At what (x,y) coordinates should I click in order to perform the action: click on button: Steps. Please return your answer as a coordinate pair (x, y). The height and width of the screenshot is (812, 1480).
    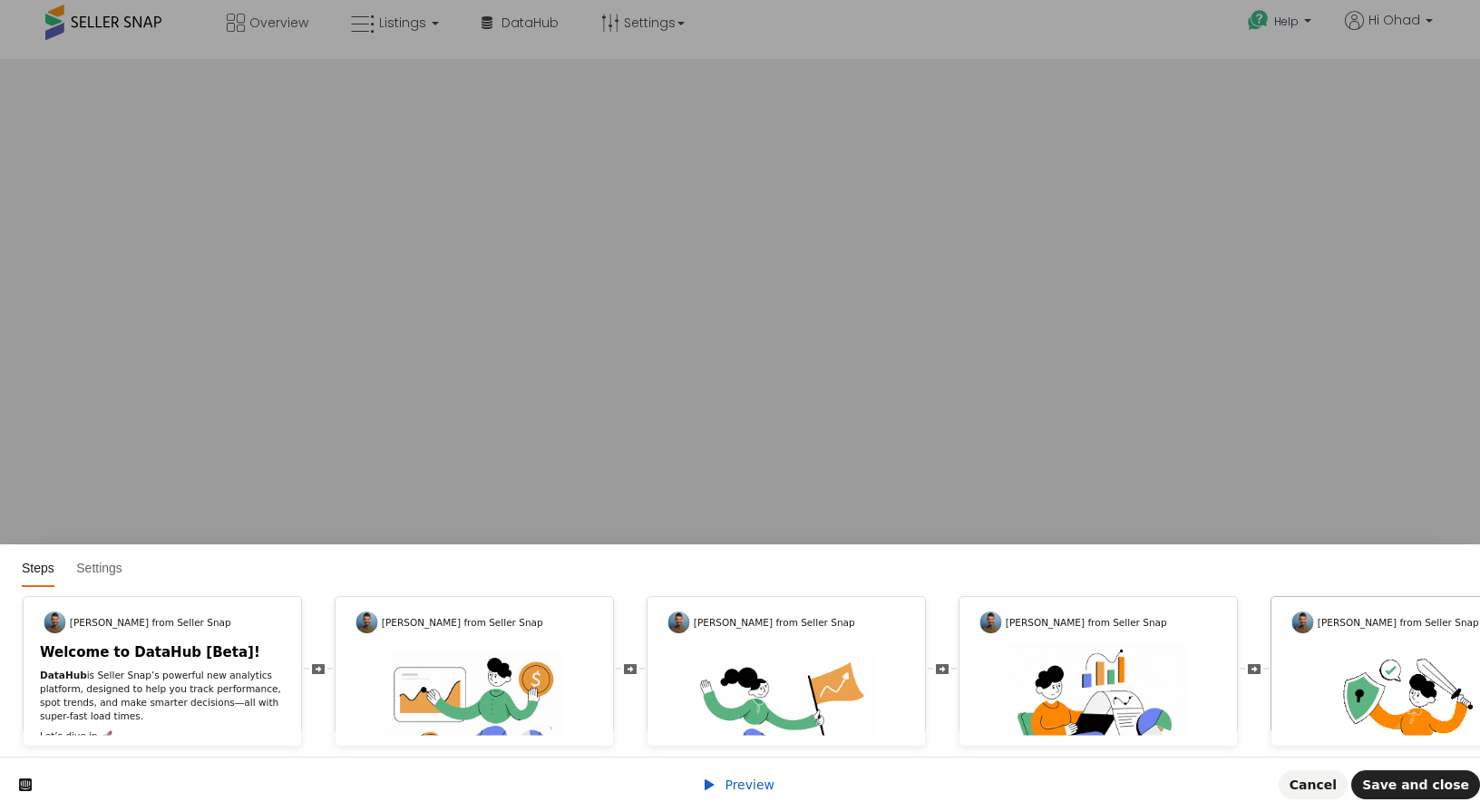
    Looking at the image, I should click on (42, 569).